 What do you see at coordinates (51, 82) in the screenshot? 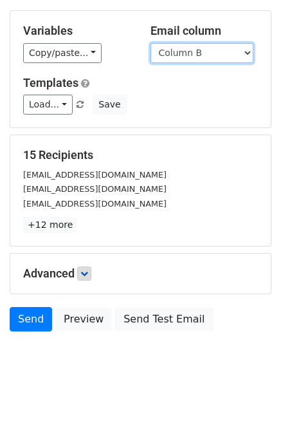
I see `a: Templates` at bounding box center [51, 82].